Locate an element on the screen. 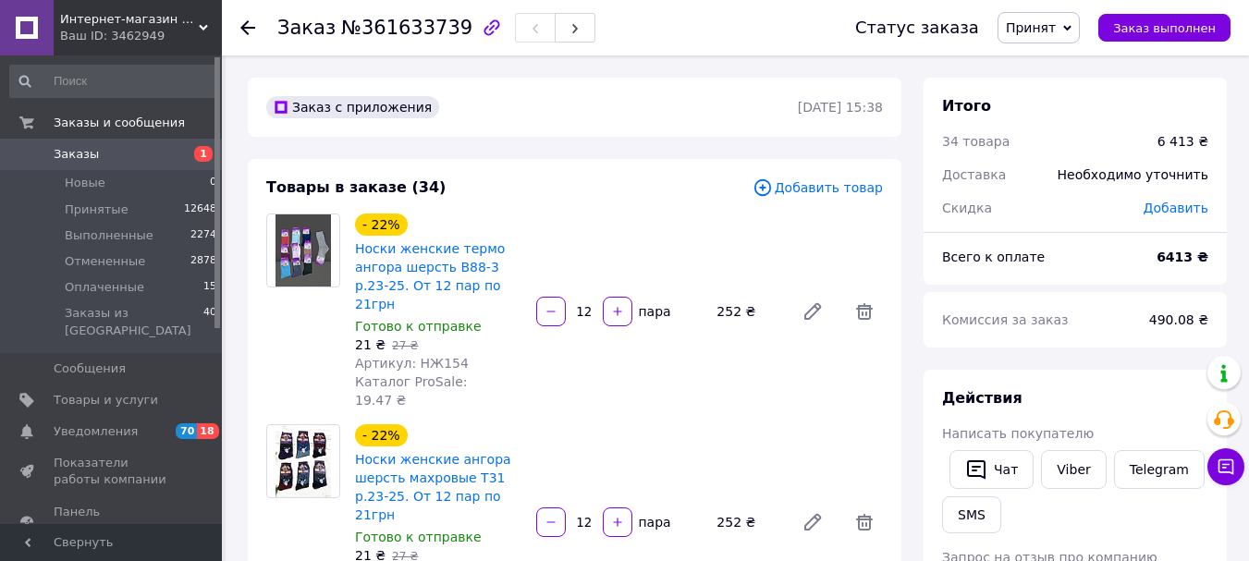 This screenshot has width=1249, height=561. div: Заказ с приложения is located at coordinates (352, 107).